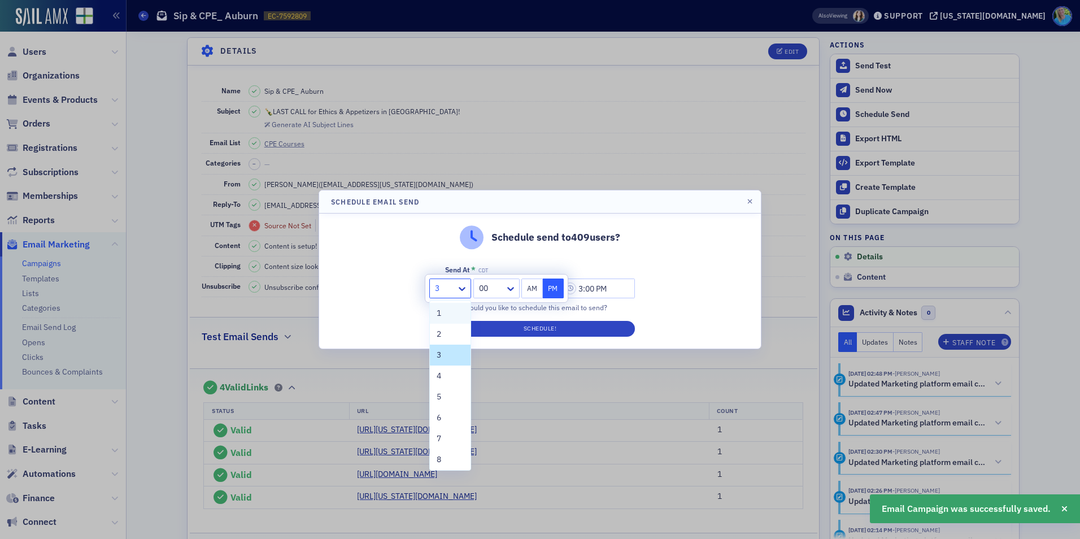  I want to click on div: When would you like to schedule this email to send?, so click(540, 307).